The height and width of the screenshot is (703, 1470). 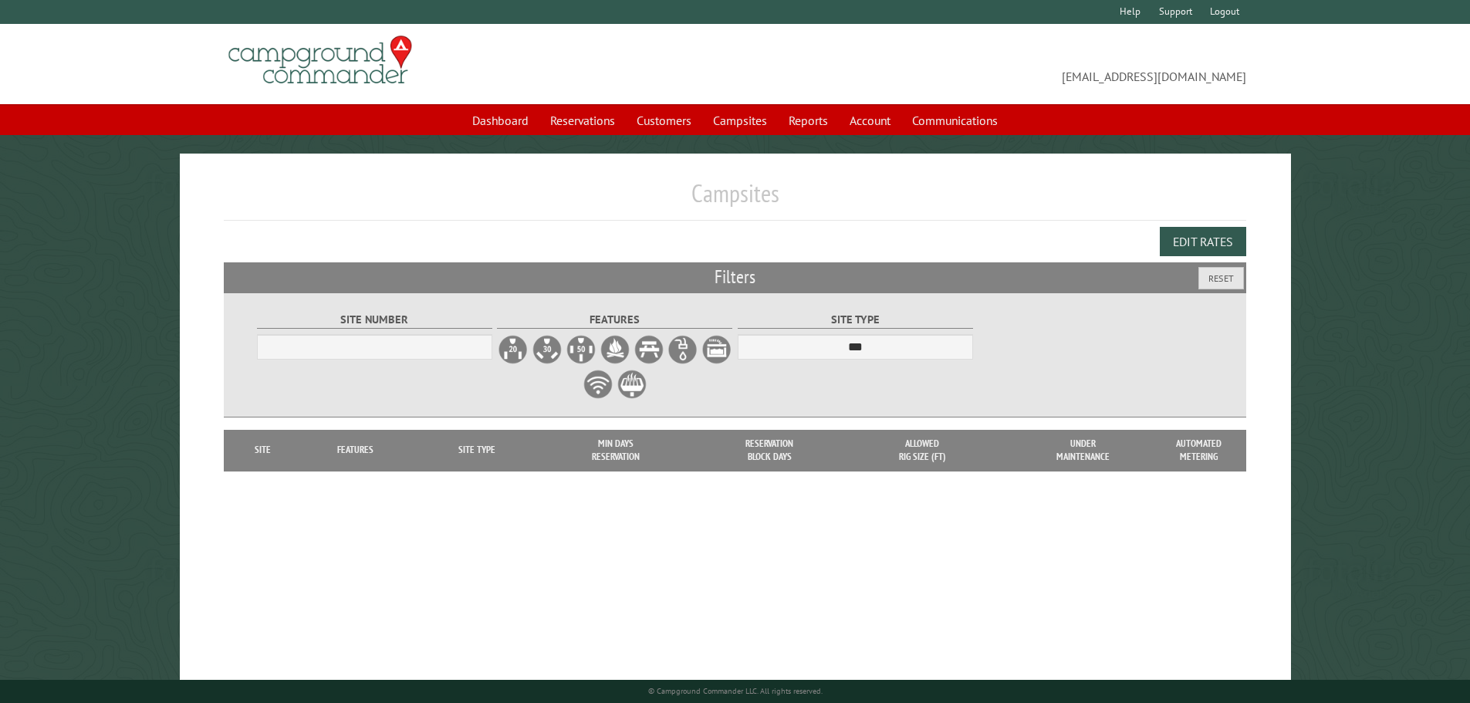 What do you see at coordinates (320, 60) in the screenshot?
I see `img: Campground Commander` at bounding box center [320, 60].